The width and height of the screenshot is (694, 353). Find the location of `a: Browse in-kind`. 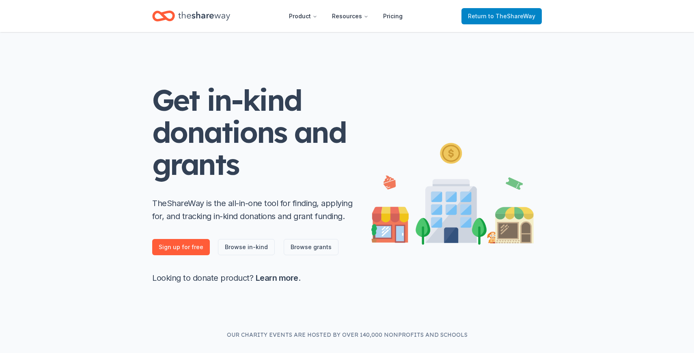

a: Browse in-kind is located at coordinates (246, 247).